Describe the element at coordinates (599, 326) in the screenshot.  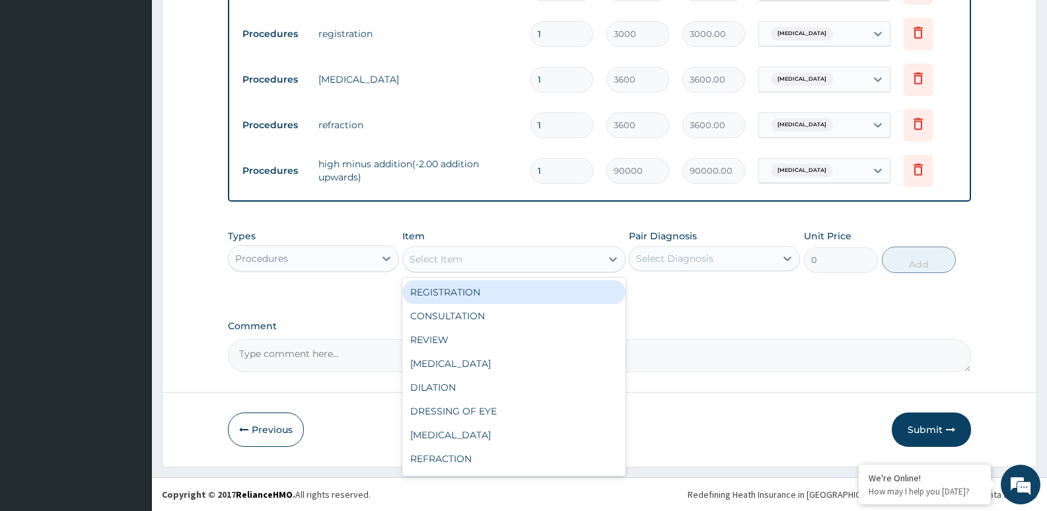
I see `label: Comment` at that location.